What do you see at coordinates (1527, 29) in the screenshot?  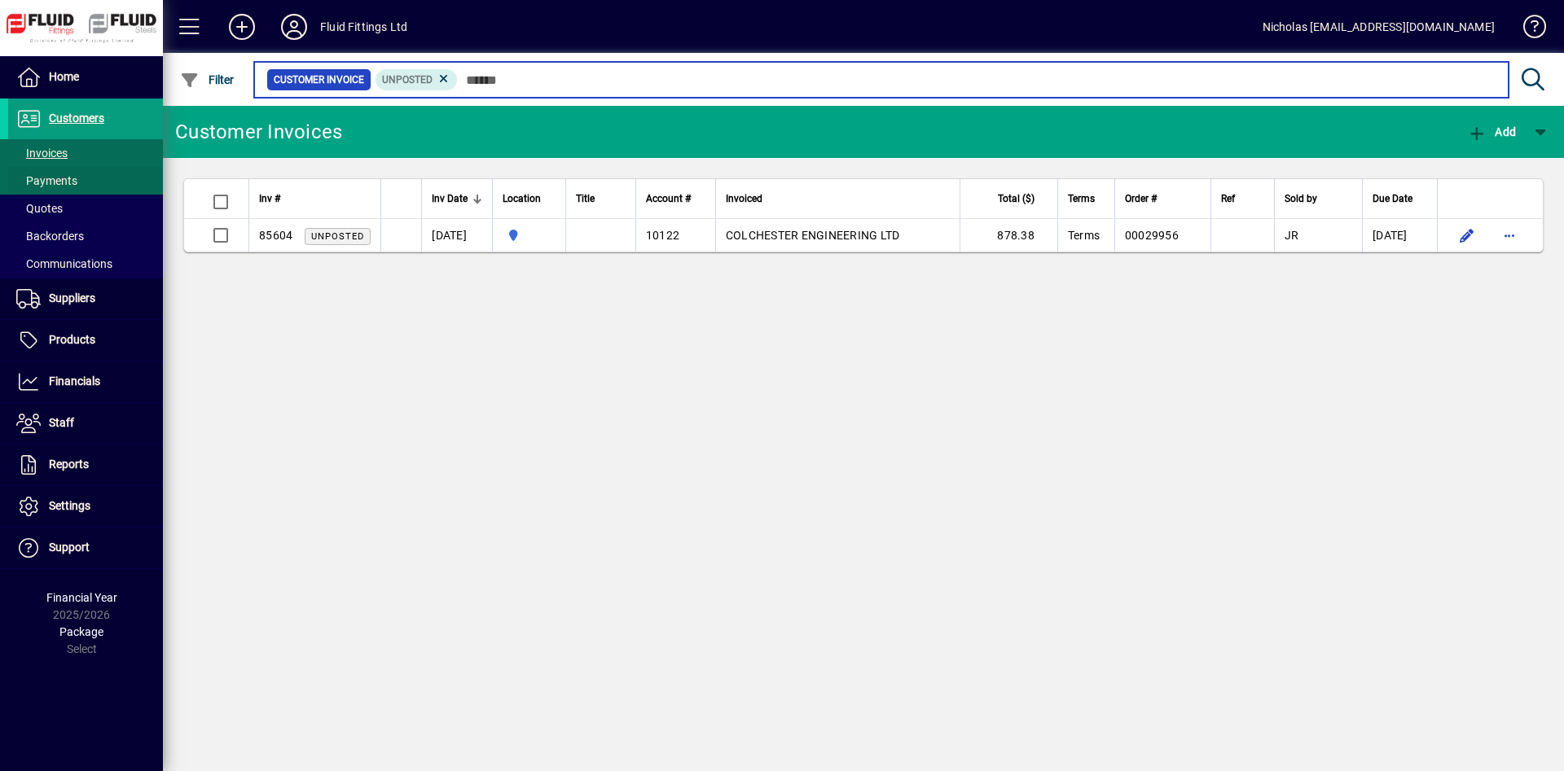 I see `a: Knowledge Base` at bounding box center [1527, 29].